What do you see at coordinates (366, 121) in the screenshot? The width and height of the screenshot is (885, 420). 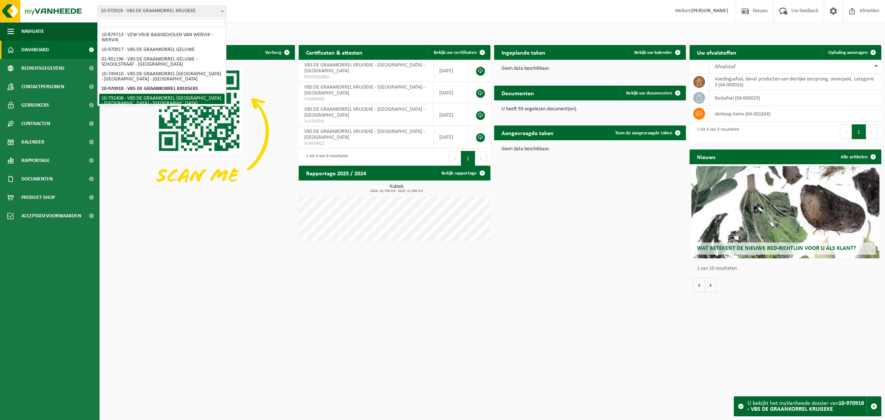 I see `span: VLA704242` at bounding box center [366, 121].